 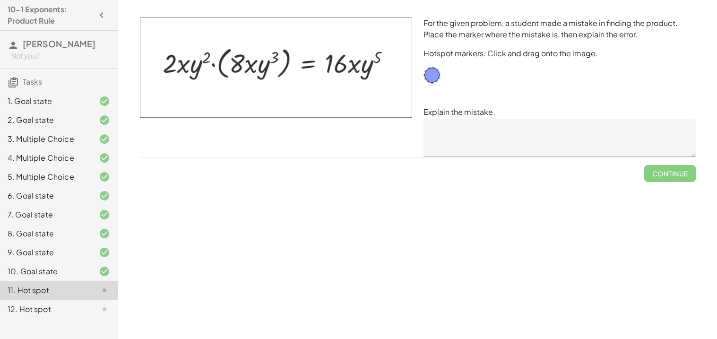 What do you see at coordinates (45, 234) in the screenshot?
I see `div: 8. Goal state` at bounding box center [45, 234].